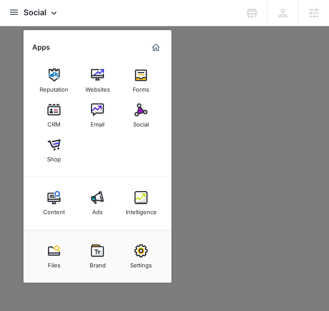 The height and width of the screenshot is (311, 329). Describe the element at coordinates (122, 54) in the screenshot. I see `div: Keywords by Traffic` at that location.